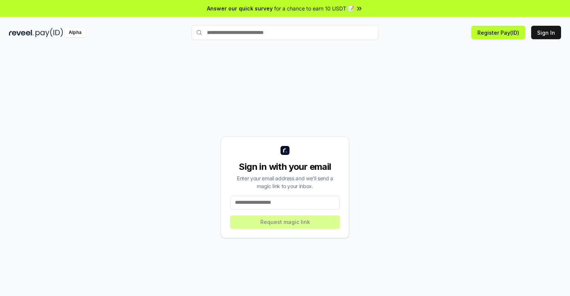 Image resolution: width=570 pixels, height=296 pixels. I want to click on img: pay_id, so click(49, 33).